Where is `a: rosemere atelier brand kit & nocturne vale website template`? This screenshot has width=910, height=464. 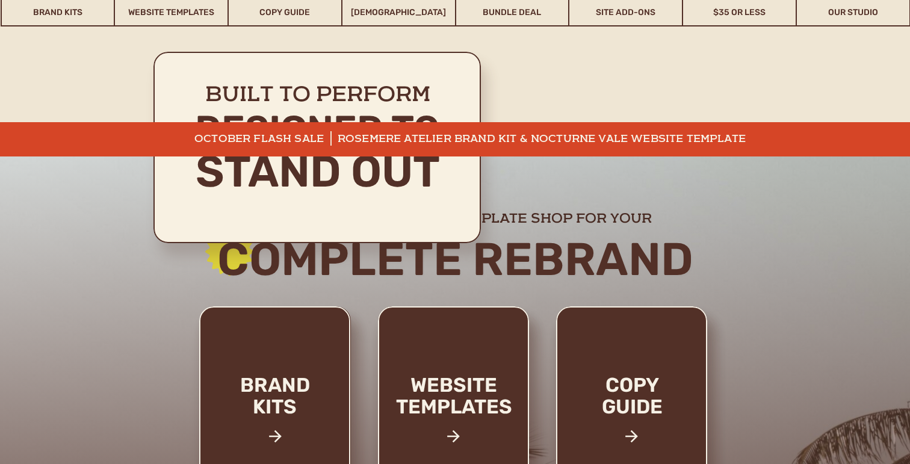
a: rosemere atelier brand kit & nocturne vale website template is located at coordinates (541, 140).